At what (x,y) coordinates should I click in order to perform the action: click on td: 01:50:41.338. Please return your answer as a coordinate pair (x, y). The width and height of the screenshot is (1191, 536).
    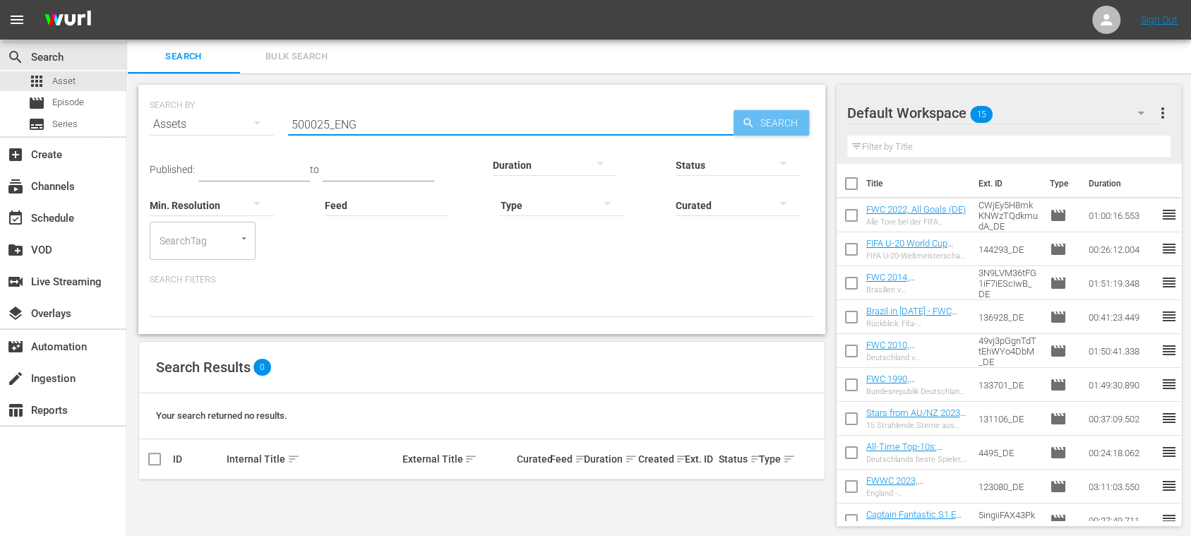
    Looking at the image, I should click on (1122, 351).